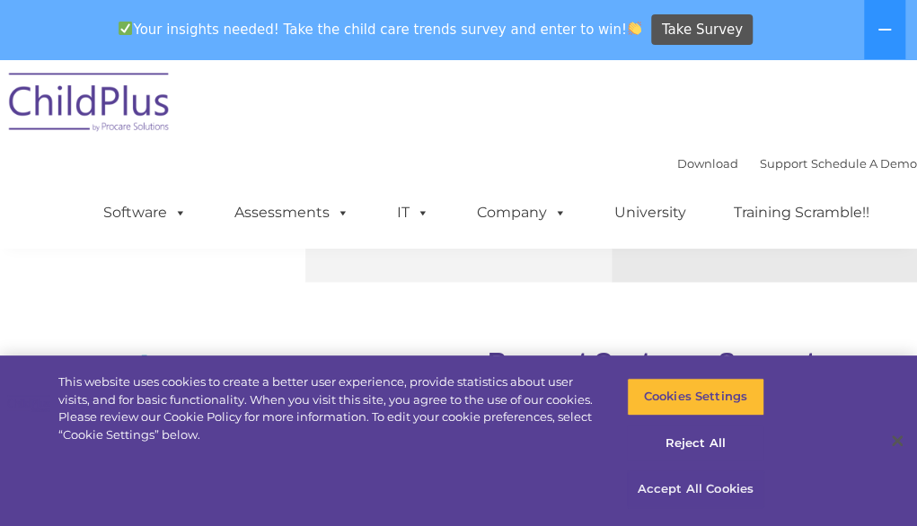  Describe the element at coordinates (695, 397) in the screenshot. I see `button: Cookies Settings` at that location.